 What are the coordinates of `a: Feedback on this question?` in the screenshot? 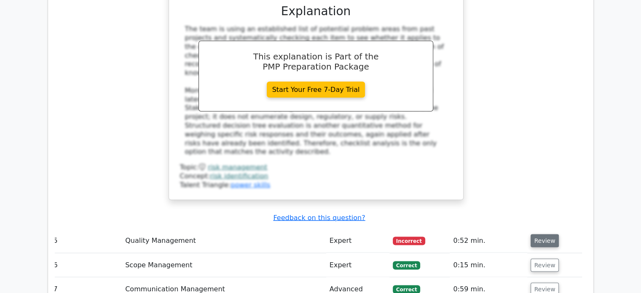 It's located at (319, 218).